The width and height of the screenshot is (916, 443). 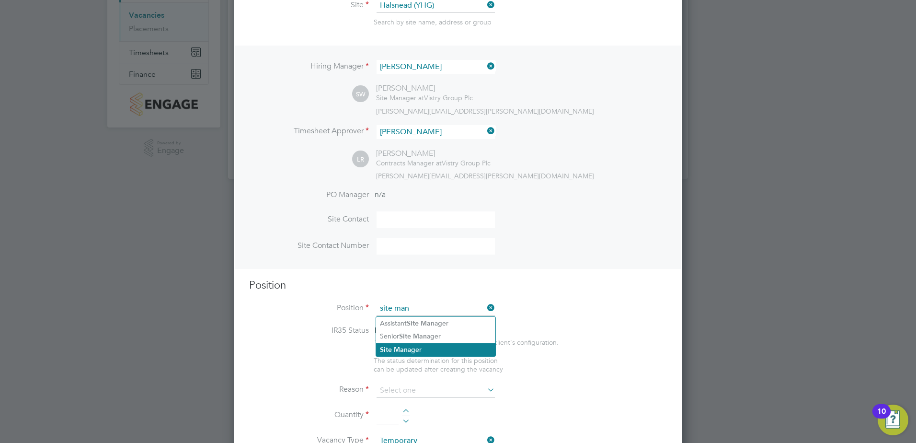 I want to click on li: ager, so click(x=435, y=349).